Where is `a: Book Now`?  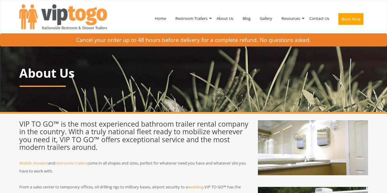 a: Book Now is located at coordinates (351, 20).